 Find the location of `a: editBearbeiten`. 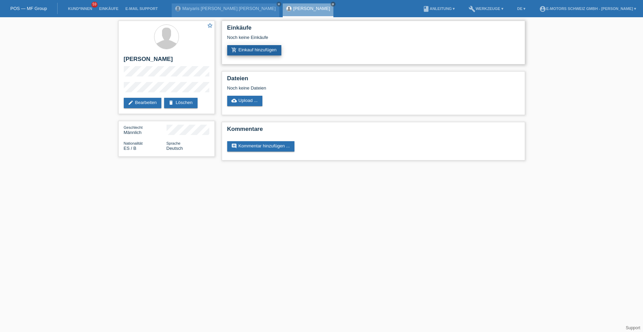

a: editBearbeiten is located at coordinates (143, 103).